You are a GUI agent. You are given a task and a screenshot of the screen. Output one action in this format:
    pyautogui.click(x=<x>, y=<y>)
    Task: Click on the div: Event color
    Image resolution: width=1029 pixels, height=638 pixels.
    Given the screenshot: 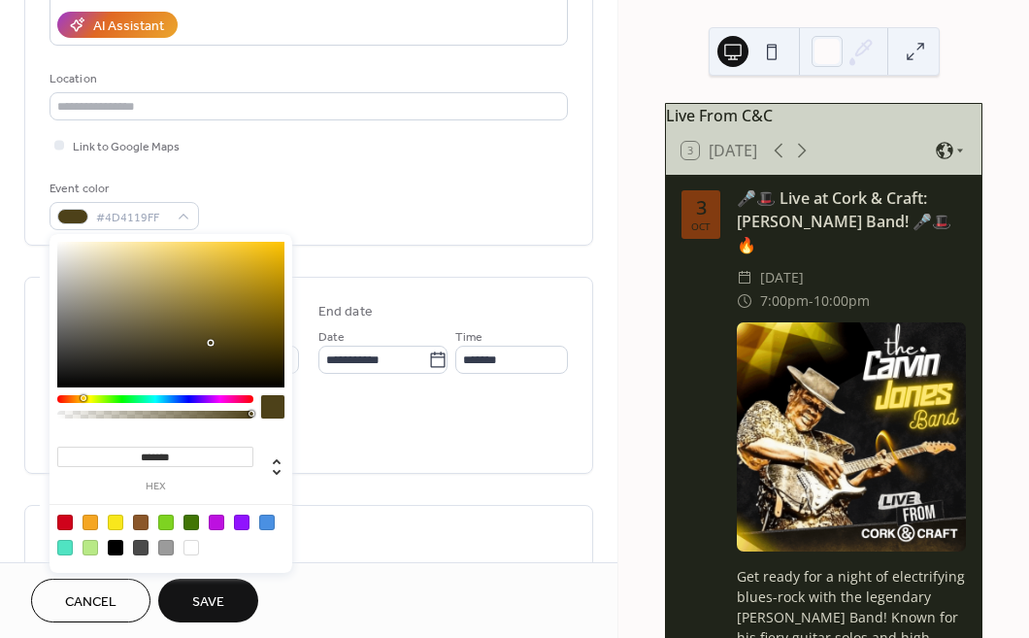 What is the action you would take?
    pyautogui.click(x=122, y=188)
    